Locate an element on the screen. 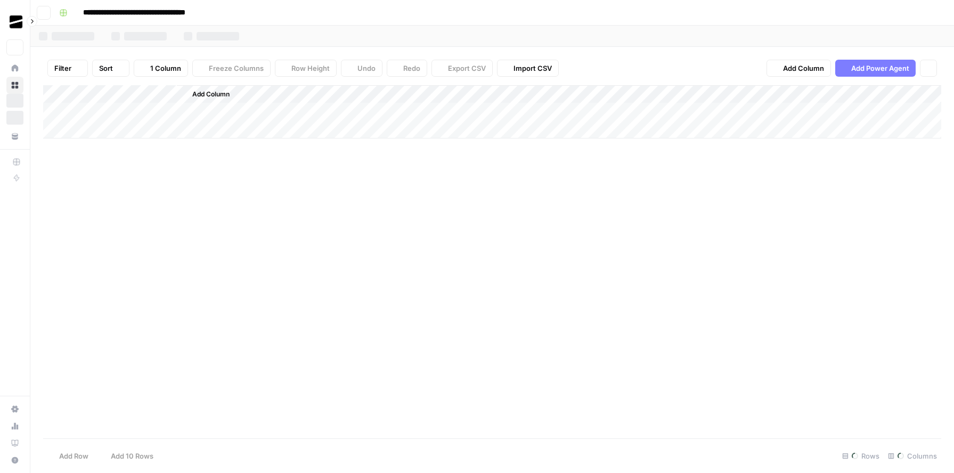 Image resolution: width=954 pixels, height=473 pixels. span: Add Row is located at coordinates (74, 456).